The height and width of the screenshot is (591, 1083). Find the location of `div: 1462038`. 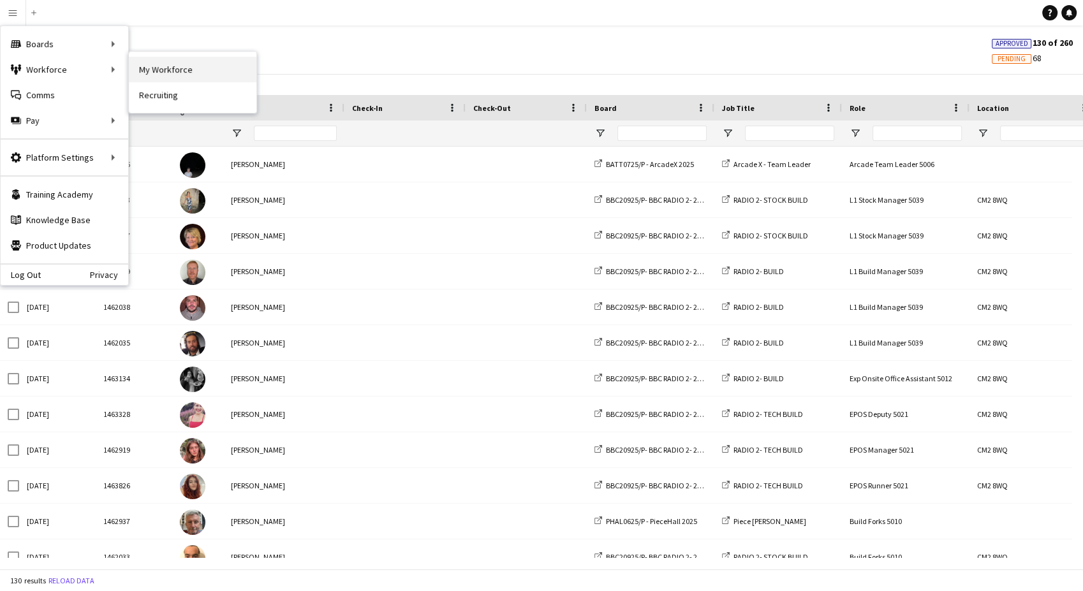

div: 1462038 is located at coordinates (134, 307).